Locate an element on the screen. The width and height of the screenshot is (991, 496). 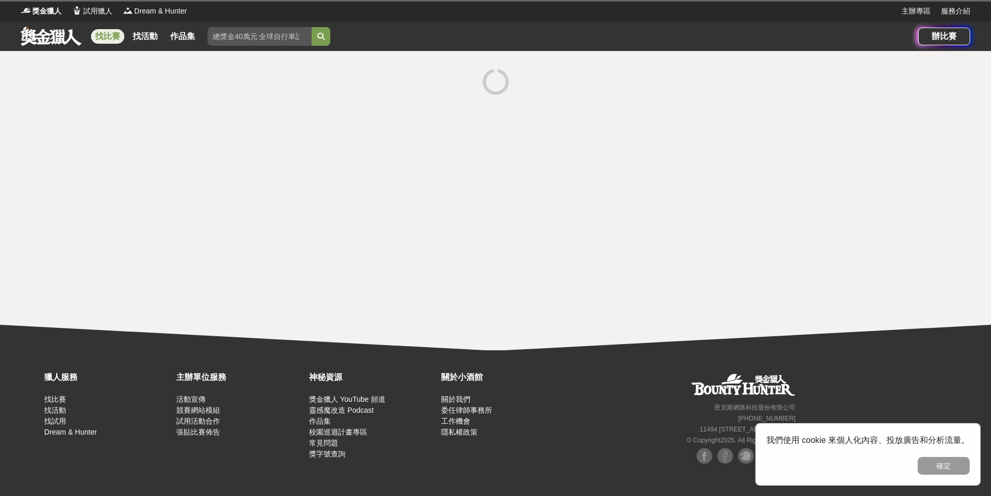
a: 辦比賽 is located at coordinates (944, 36).